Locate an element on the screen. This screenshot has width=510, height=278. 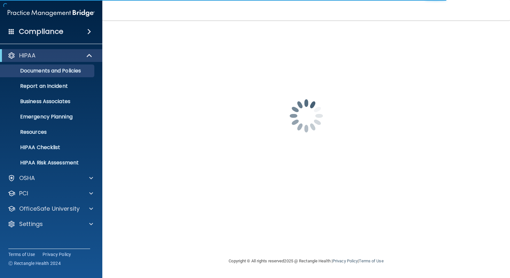
p: OSHA is located at coordinates (27, 178).